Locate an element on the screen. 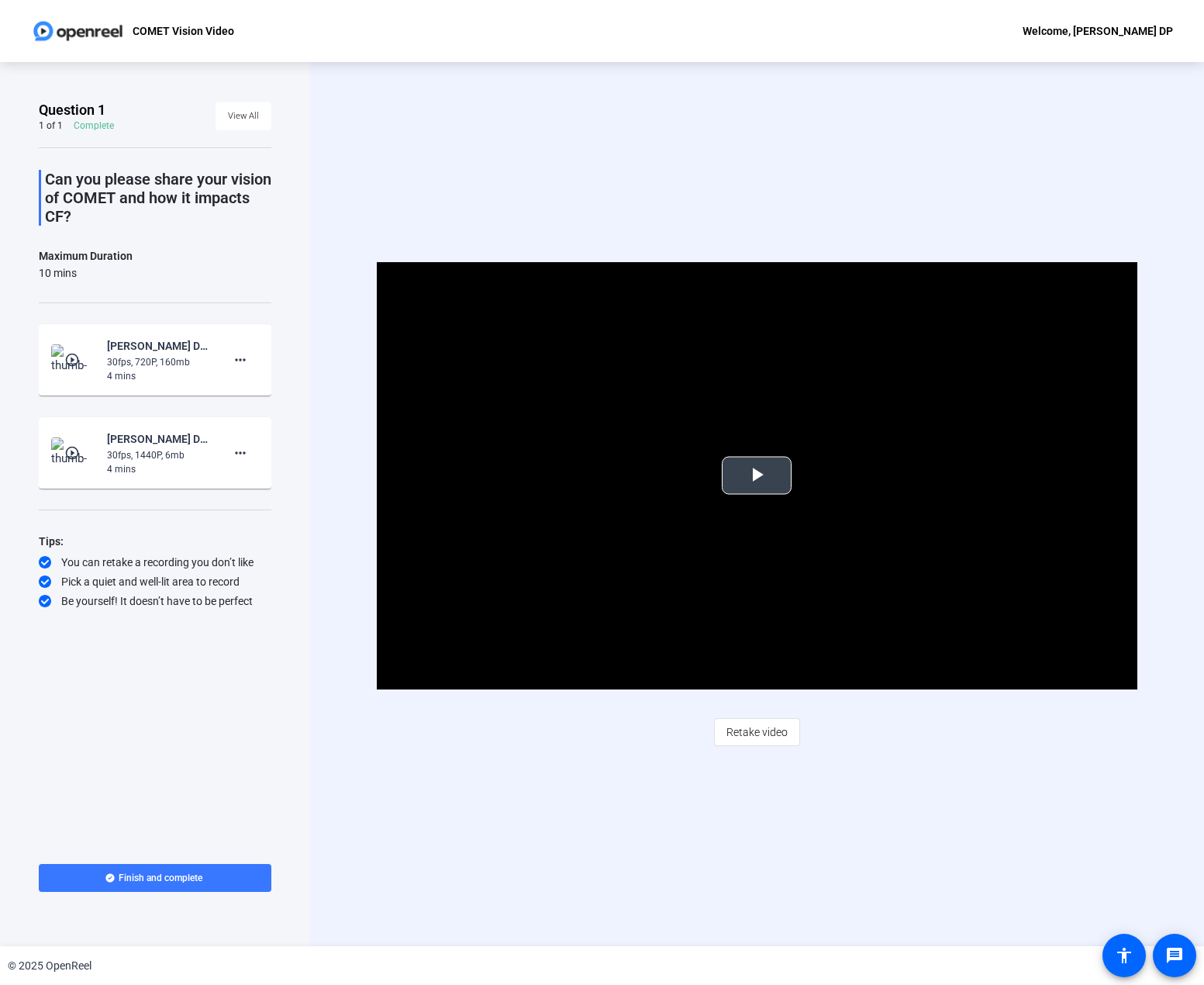 This screenshot has height=985, width=1204. span: Finish and complete is located at coordinates (161, 878).